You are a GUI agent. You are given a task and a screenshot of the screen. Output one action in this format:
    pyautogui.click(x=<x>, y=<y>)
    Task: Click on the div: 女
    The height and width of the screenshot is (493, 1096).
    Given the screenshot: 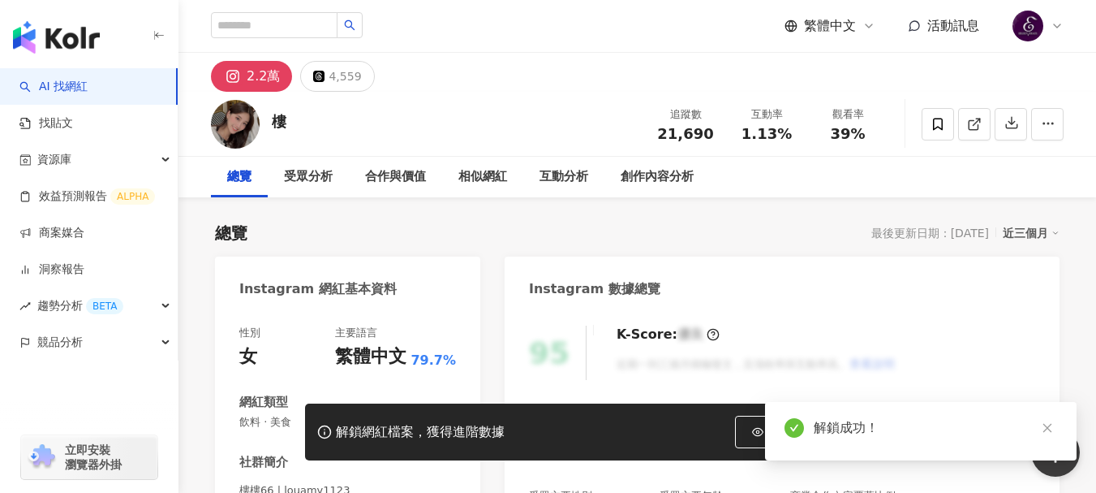 What is the action you would take?
    pyautogui.click(x=248, y=356)
    